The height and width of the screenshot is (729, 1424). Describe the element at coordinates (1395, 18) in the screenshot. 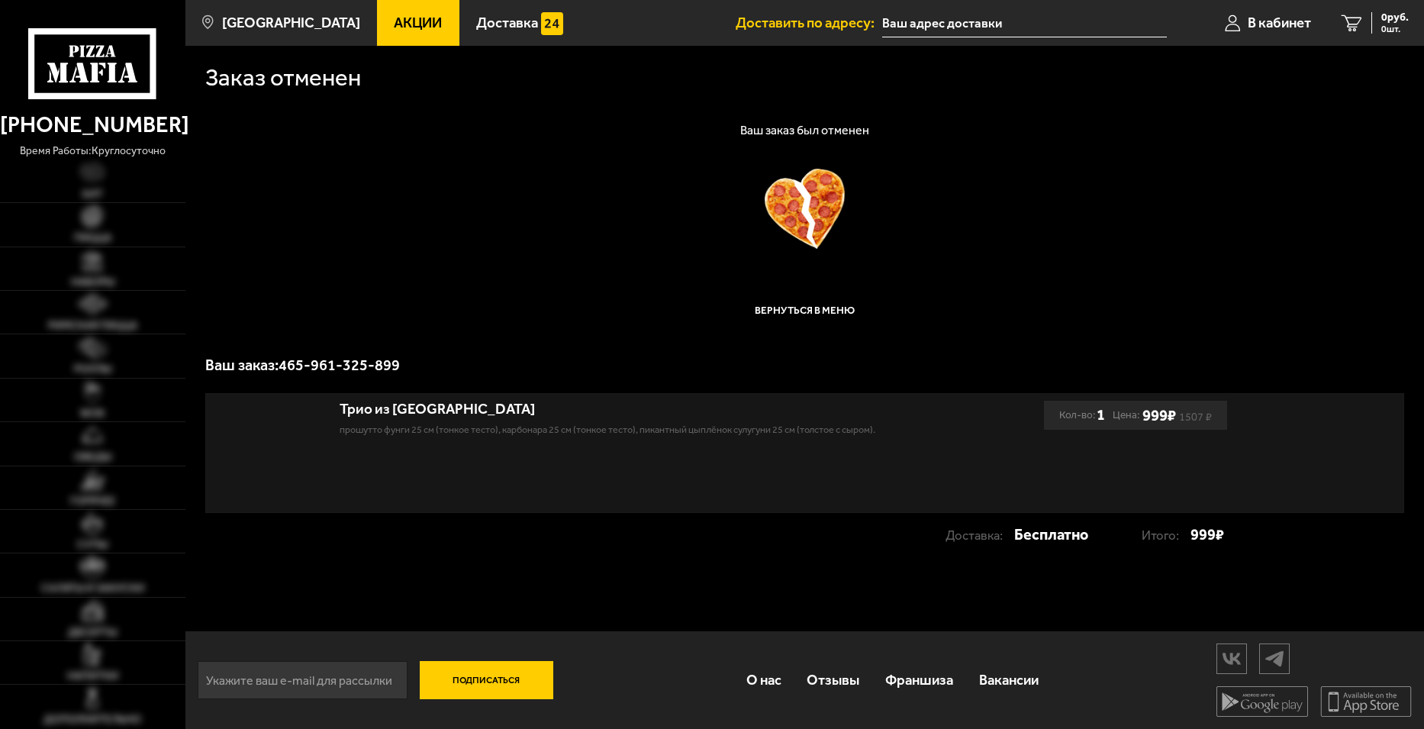

I see `span: 0 руб.` at that location.